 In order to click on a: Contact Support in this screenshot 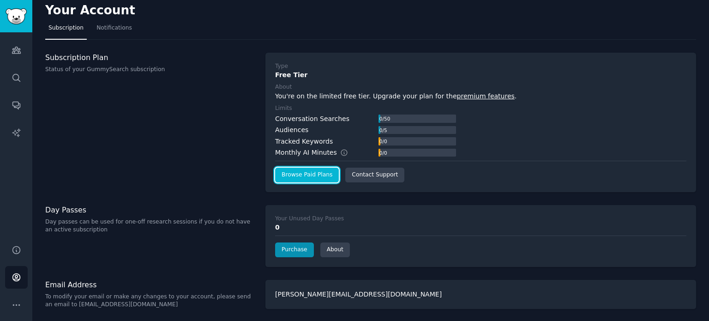, I will do `click(375, 175)`.